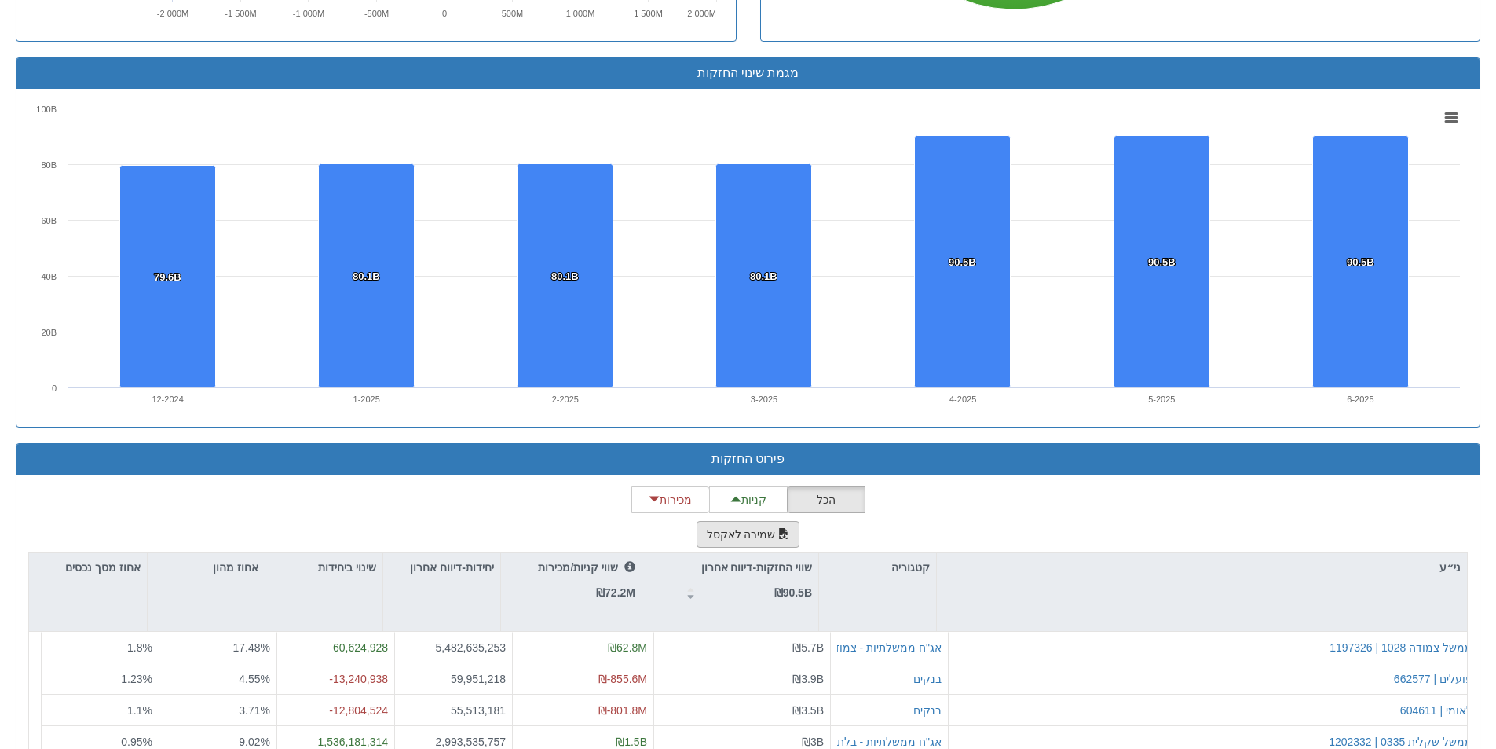  I want to click on strong: ₪90.5B, so click(793, 592).